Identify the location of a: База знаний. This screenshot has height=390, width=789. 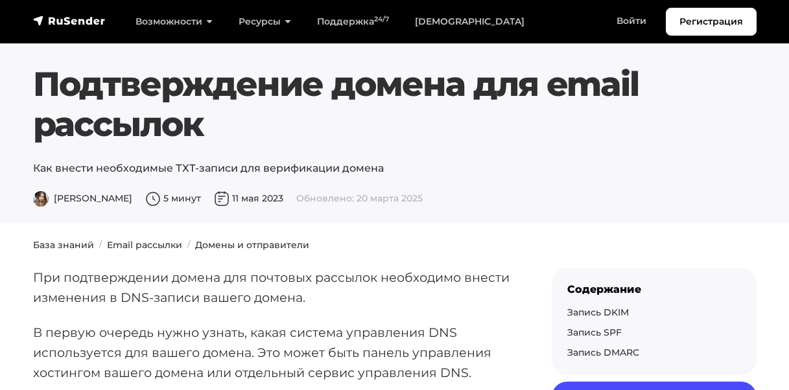
(64, 245).